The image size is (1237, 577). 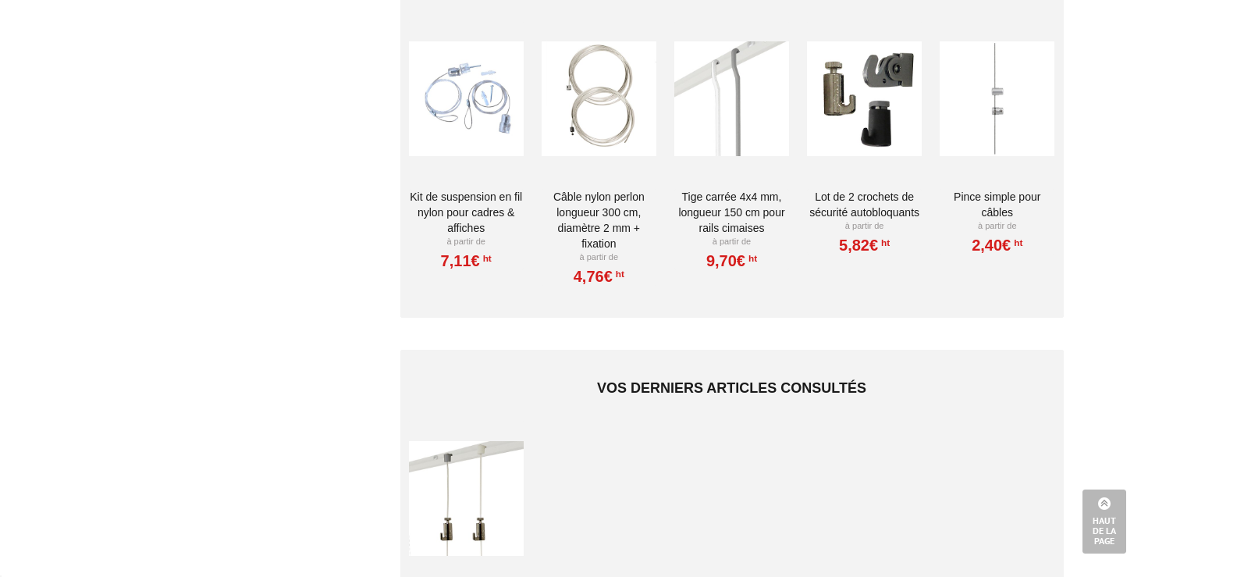 What do you see at coordinates (864, 204) in the screenshot?
I see `a: Lot de 2 crochets de sécurité autobloquants` at bounding box center [864, 204].